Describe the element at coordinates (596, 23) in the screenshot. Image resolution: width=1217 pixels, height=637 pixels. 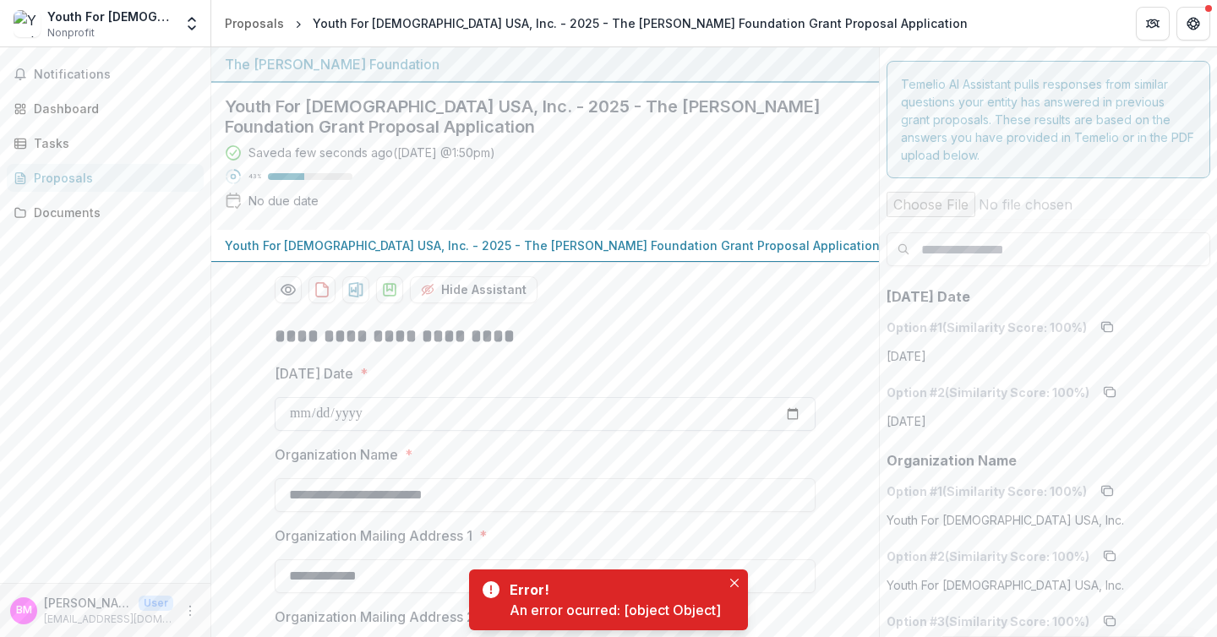
I see `nav: breadcrumb` at that location.